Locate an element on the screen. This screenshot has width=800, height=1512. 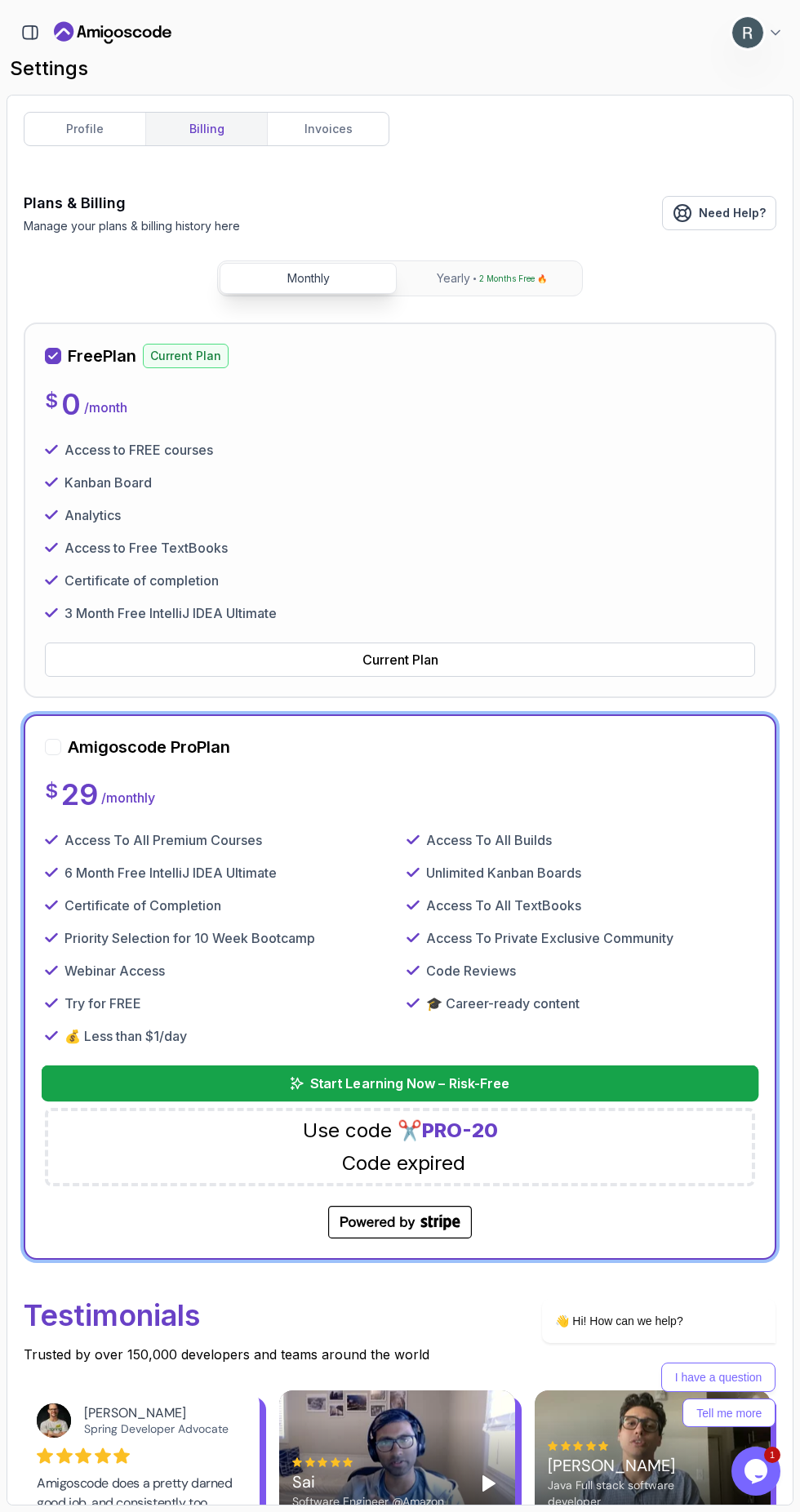
h3: Plans & Billing is located at coordinates (131, 203).